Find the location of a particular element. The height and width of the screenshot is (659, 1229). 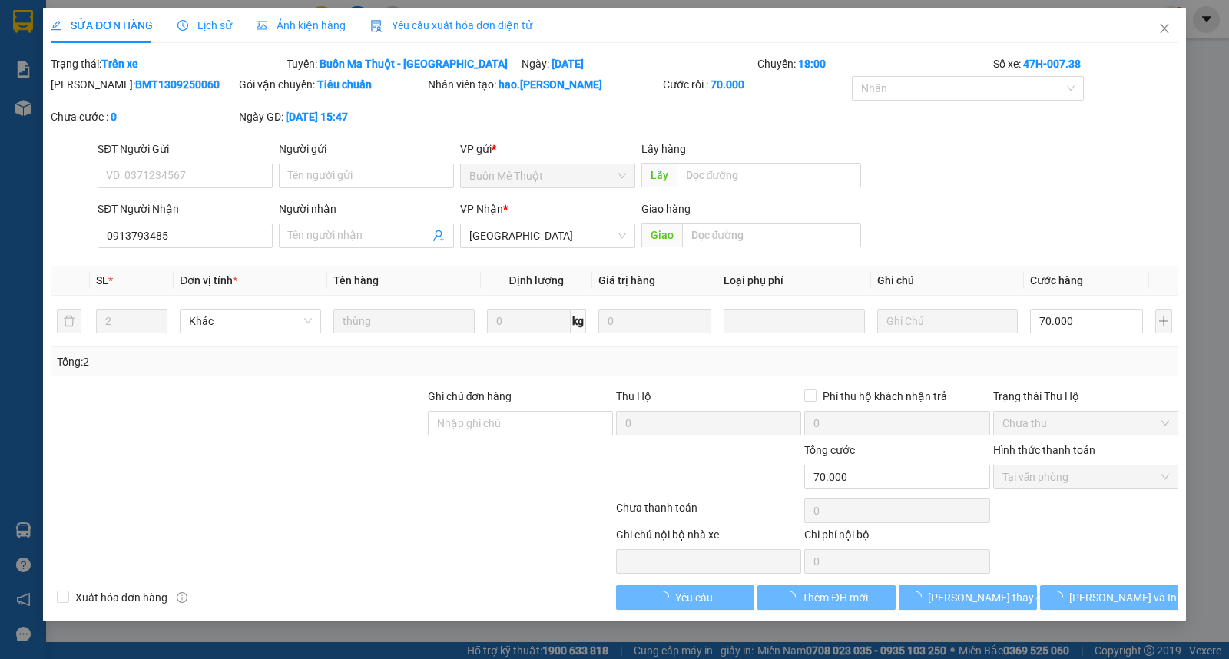

div: Chuyến: is located at coordinates (873, 64).